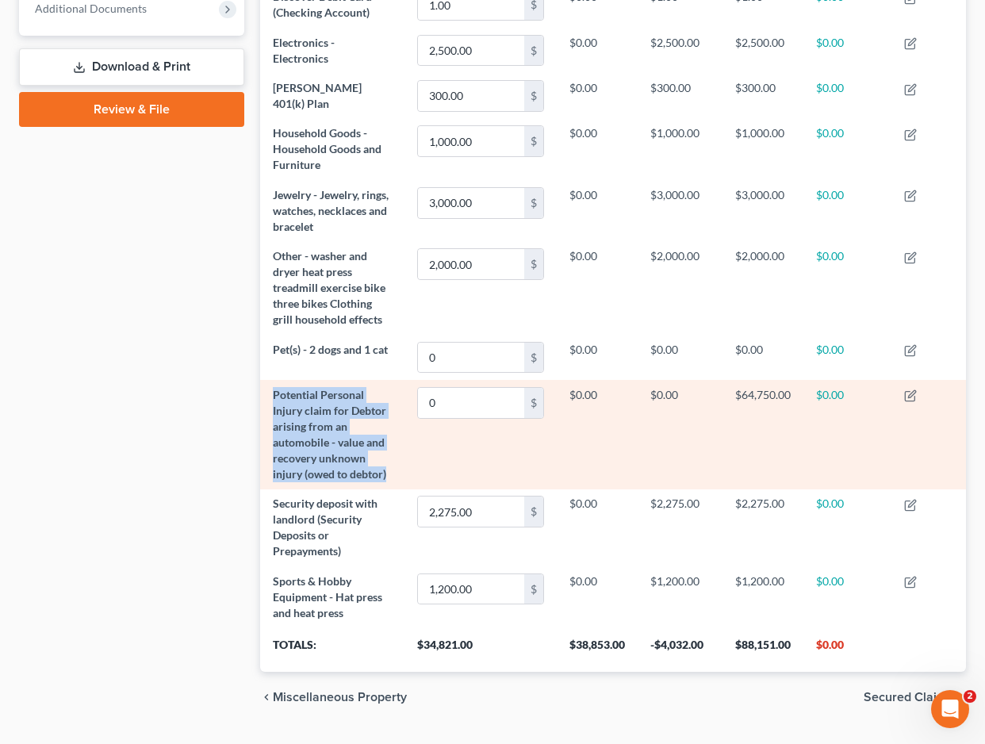 This screenshot has height=744, width=985. Describe the element at coordinates (90, 8) in the screenshot. I see `span: Additional Documents` at that location.